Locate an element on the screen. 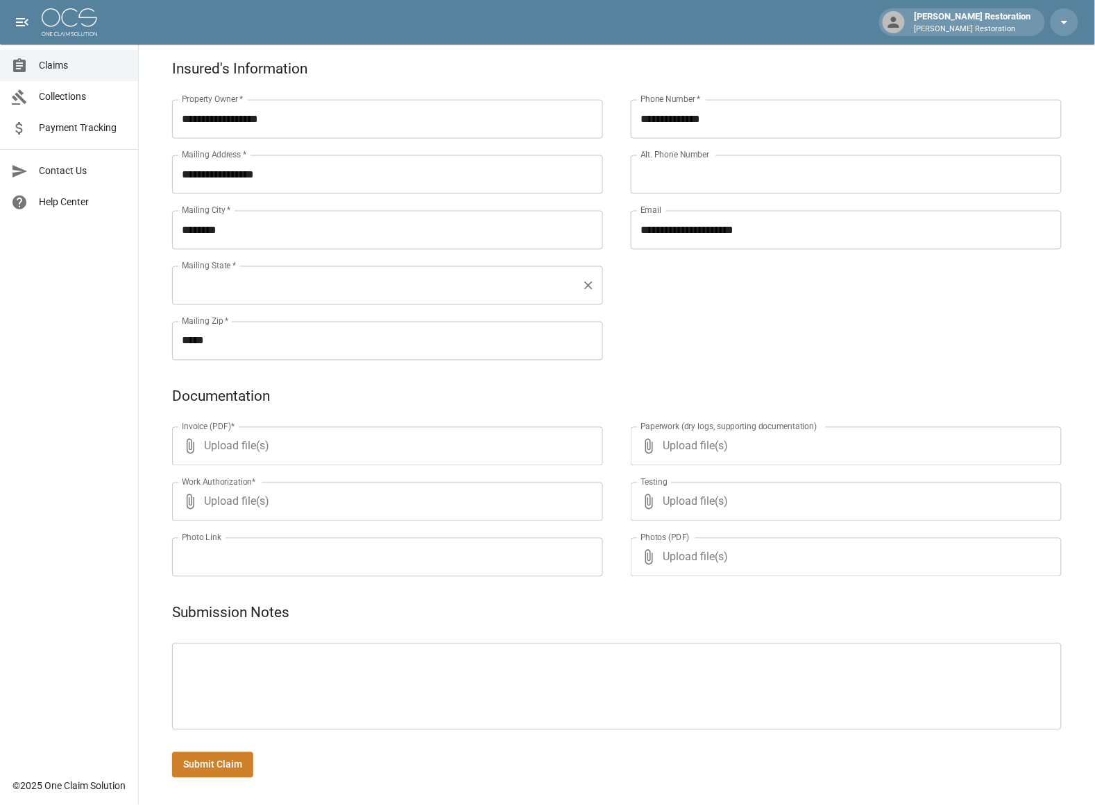 This screenshot has height=805, width=1095. span: Contact Us is located at coordinates (83, 171).